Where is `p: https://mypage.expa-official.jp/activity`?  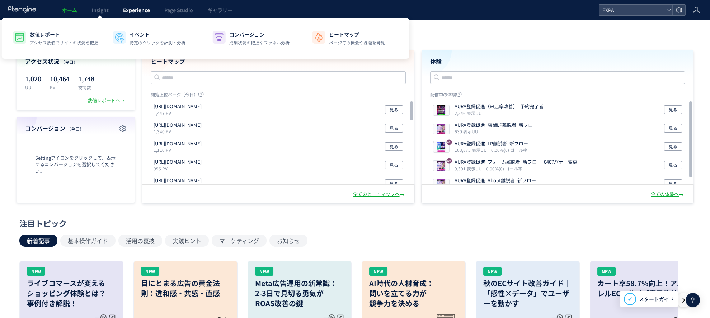 p: https://mypage.expa-official.jp/activity is located at coordinates (177, 181).